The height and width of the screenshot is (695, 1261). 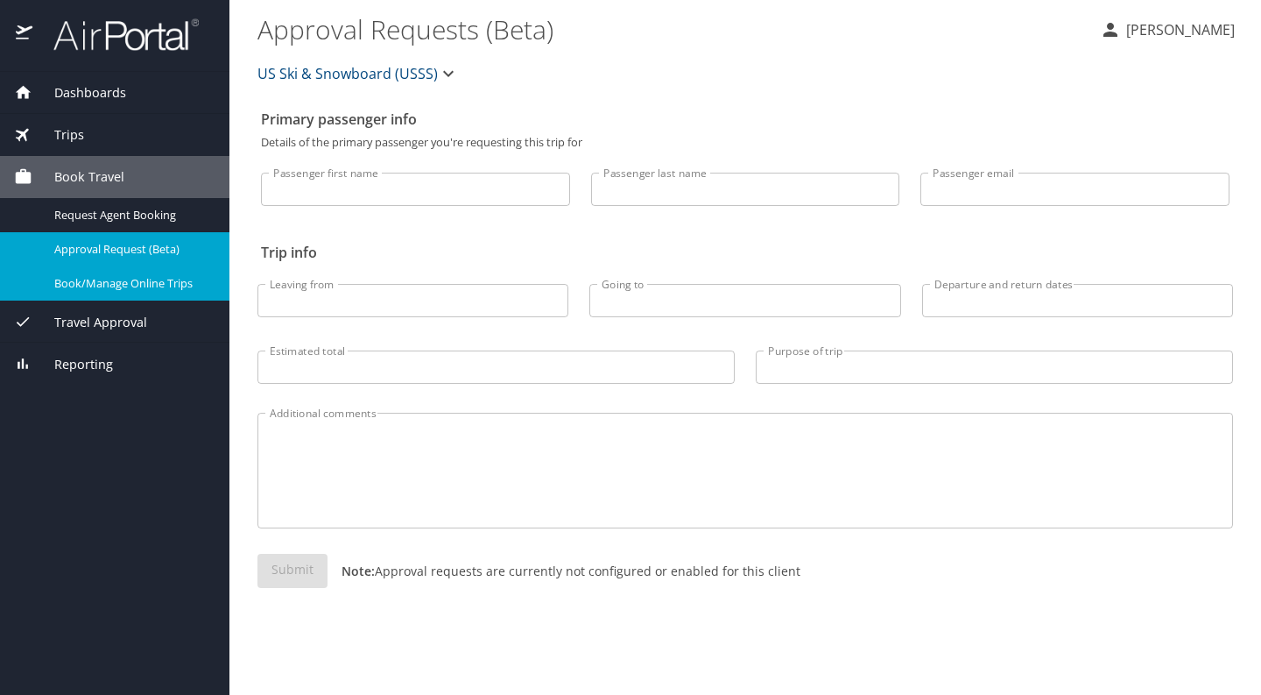 What do you see at coordinates (131, 249) in the screenshot?
I see `span: Approval Request (Beta)` at bounding box center [131, 249].